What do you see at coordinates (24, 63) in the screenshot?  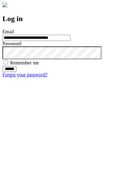 I see `label: Remember me` at bounding box center [24, 63].